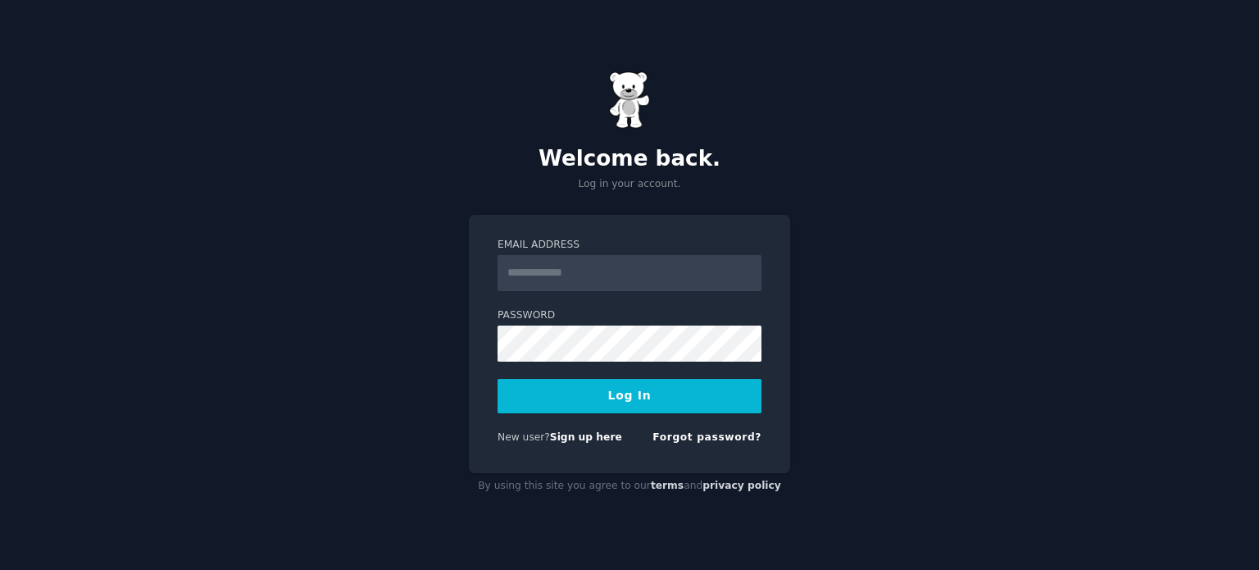 The height and width of the screenshot is (570, 1259). What do you see at coordinates (630, 316) in the screenshot?
I see `label: Password` at bounding box center [630, 316].